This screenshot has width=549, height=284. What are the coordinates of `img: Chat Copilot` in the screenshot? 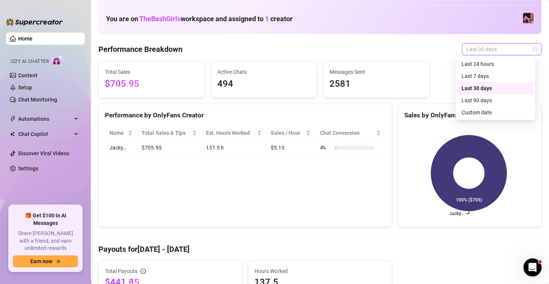 It's located at (12, 134).